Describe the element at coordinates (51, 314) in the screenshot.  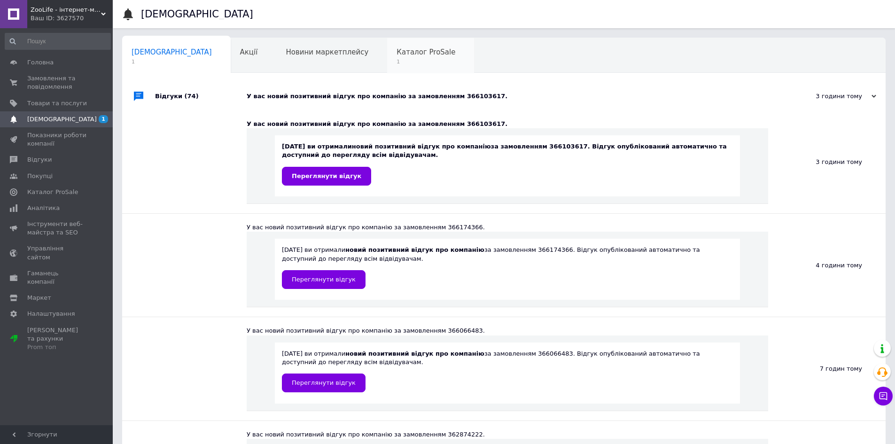
I see `span: Налаштування` at that location.